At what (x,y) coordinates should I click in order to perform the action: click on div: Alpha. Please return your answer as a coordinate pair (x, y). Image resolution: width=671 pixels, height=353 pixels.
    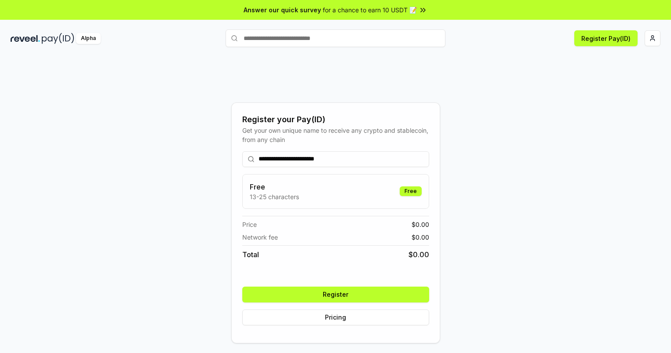
    Looking at the image, I should click on (88, 38).